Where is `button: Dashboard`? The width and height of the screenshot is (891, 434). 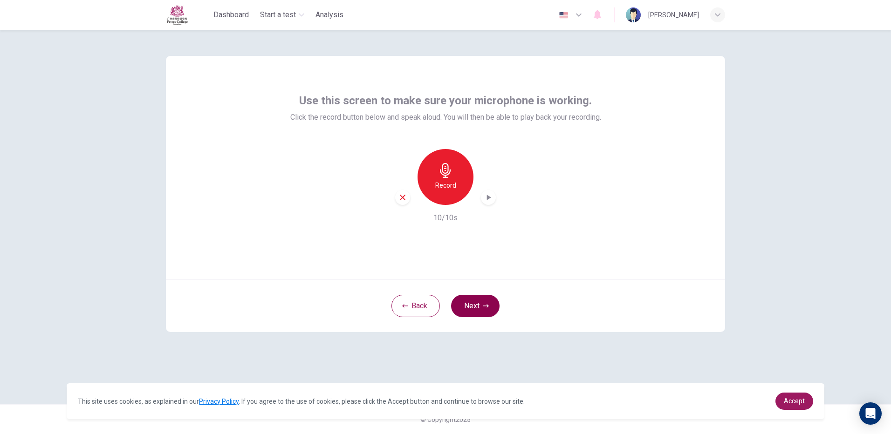
button: Dashboard is located at coordinates (231, 15).